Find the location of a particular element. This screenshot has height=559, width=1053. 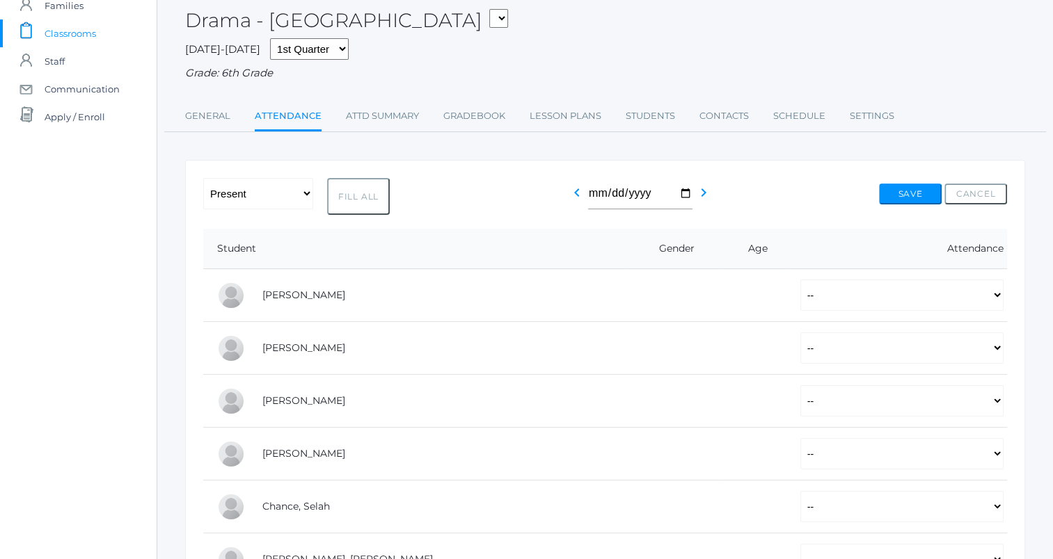

a: Schedule is located at coordinates (799, 116).